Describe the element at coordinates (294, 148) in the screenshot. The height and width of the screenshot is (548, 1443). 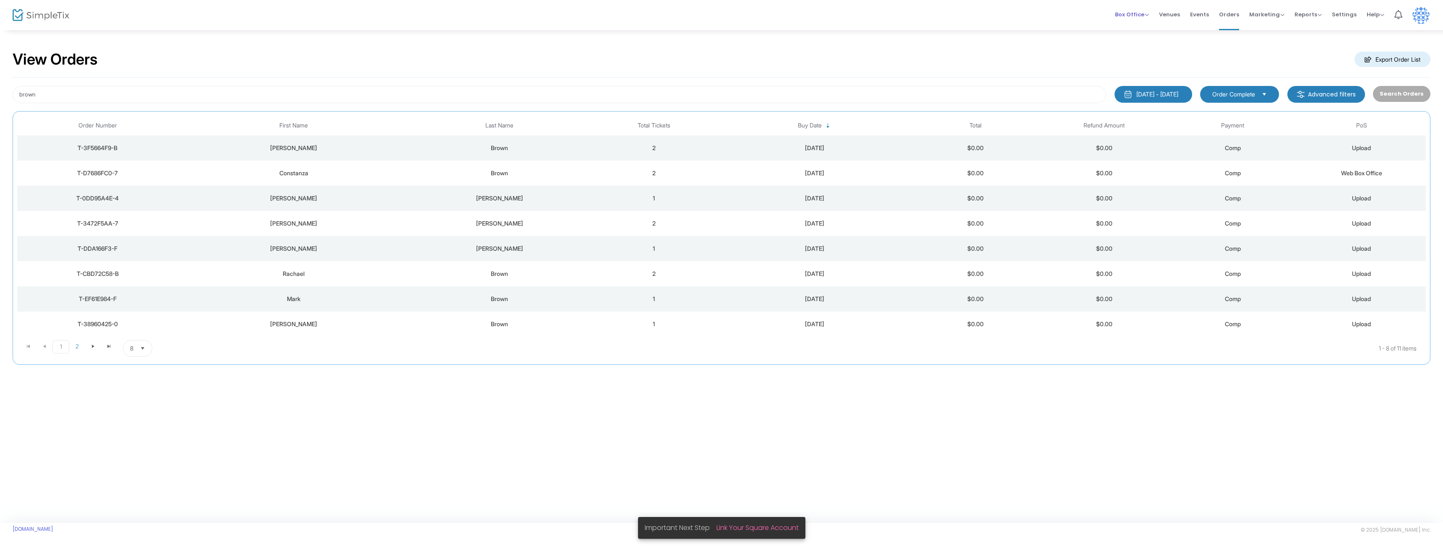
I see `div: Debra` at that location.